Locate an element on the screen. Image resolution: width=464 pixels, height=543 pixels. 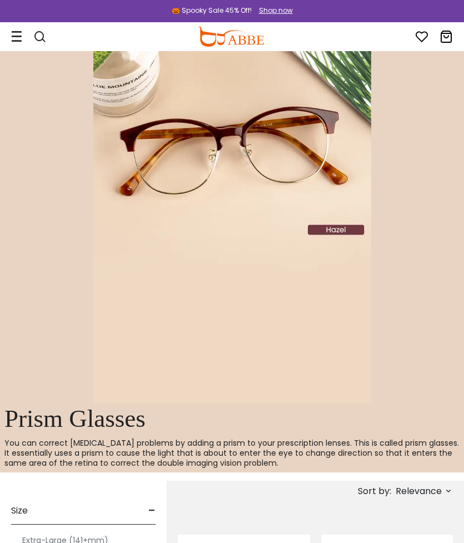
img: 1648191709819.jpg is located at coordinates (232, 227).